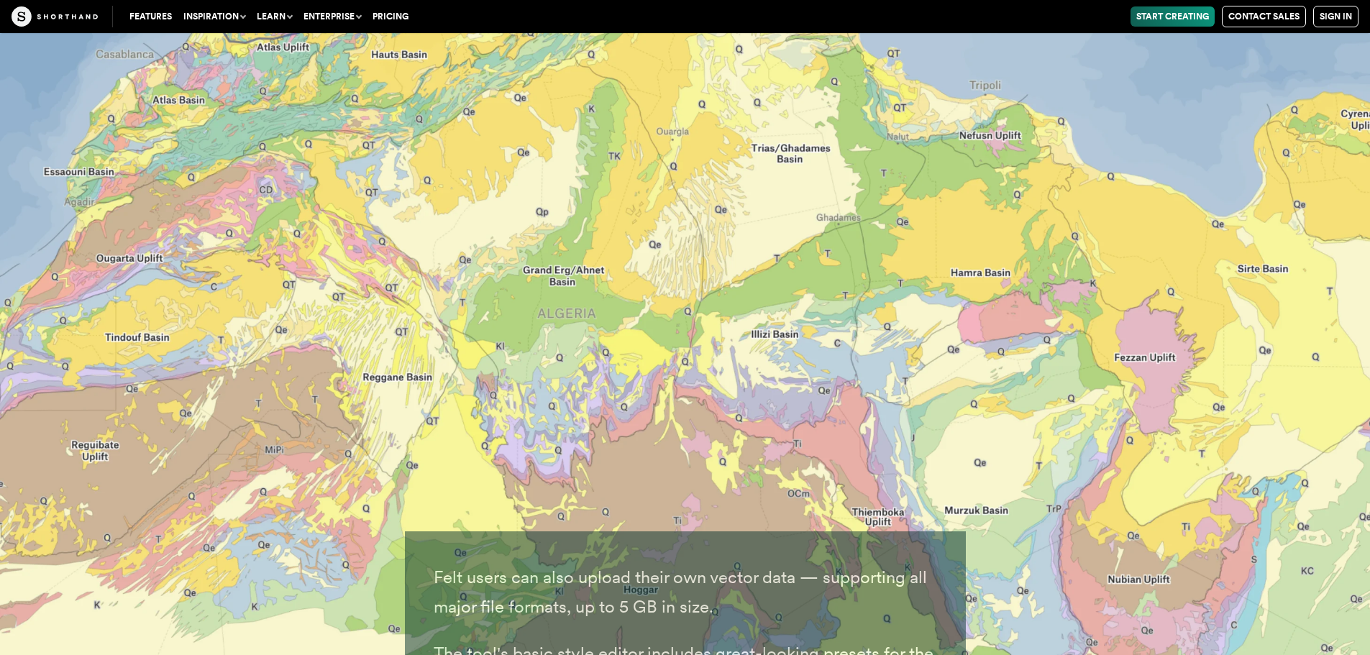 The width and height of the screenshot is (1370, 655). Describe the element at coordinates (685, 592) in the screenshot. I see `p: Felt users can also upload their own vector data — supporting all major file formats, up to 5 GB ...` at that location.